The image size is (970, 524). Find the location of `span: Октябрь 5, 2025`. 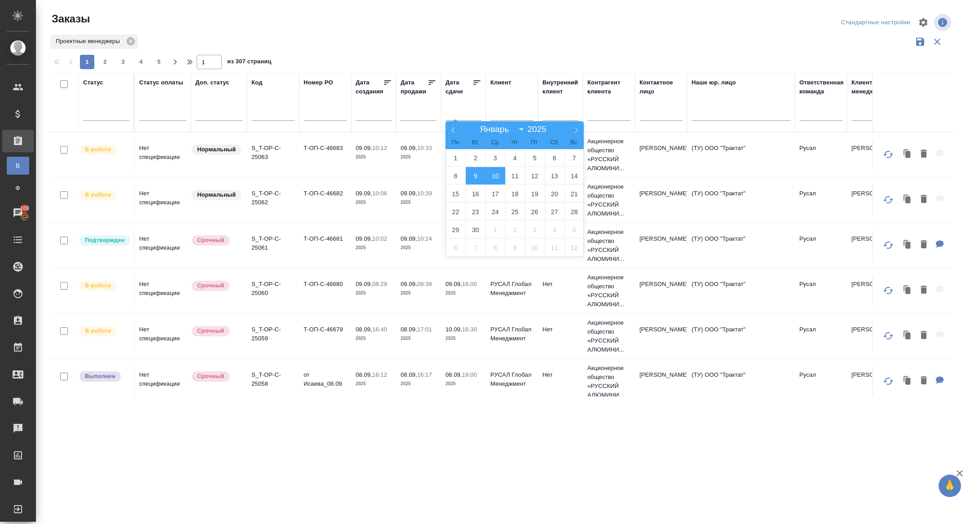

span: Октябрь 5, 2025 is located at coordinates (574, 229).